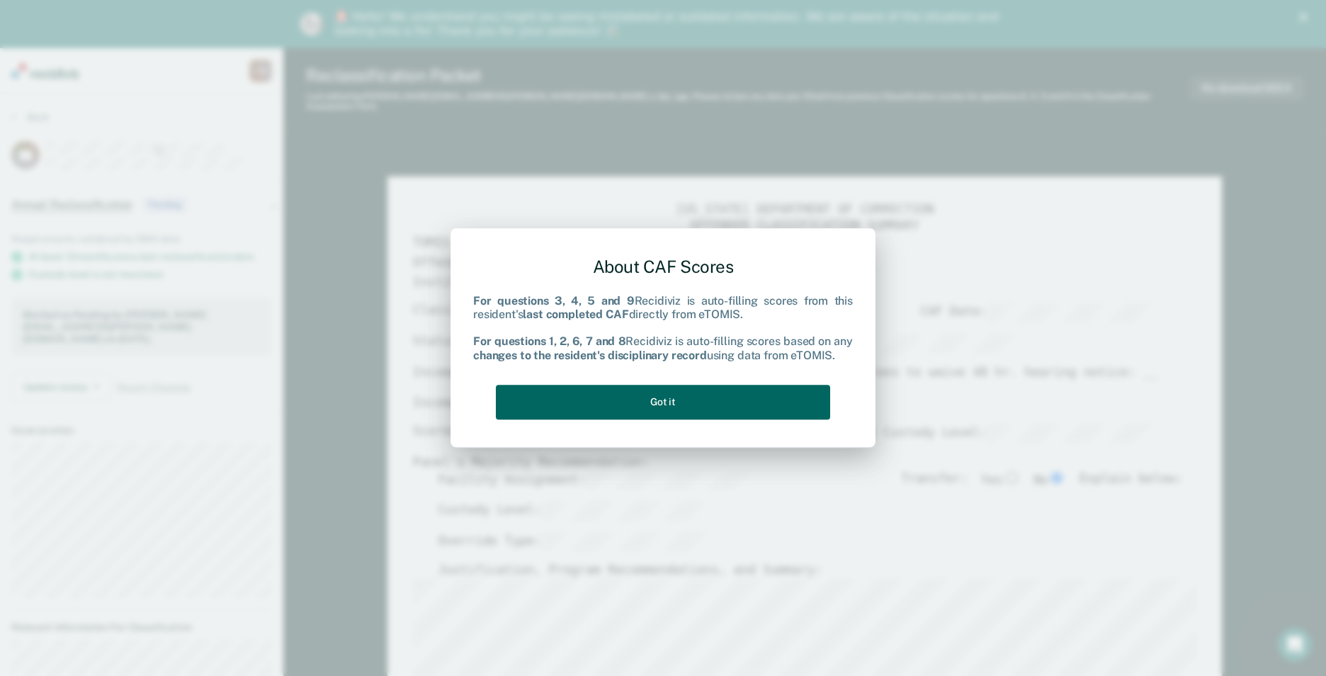  Describe the element at coordinates (590, 355) in the screenshot. I see `b: changes to the resident's disciplinary record` at that location.